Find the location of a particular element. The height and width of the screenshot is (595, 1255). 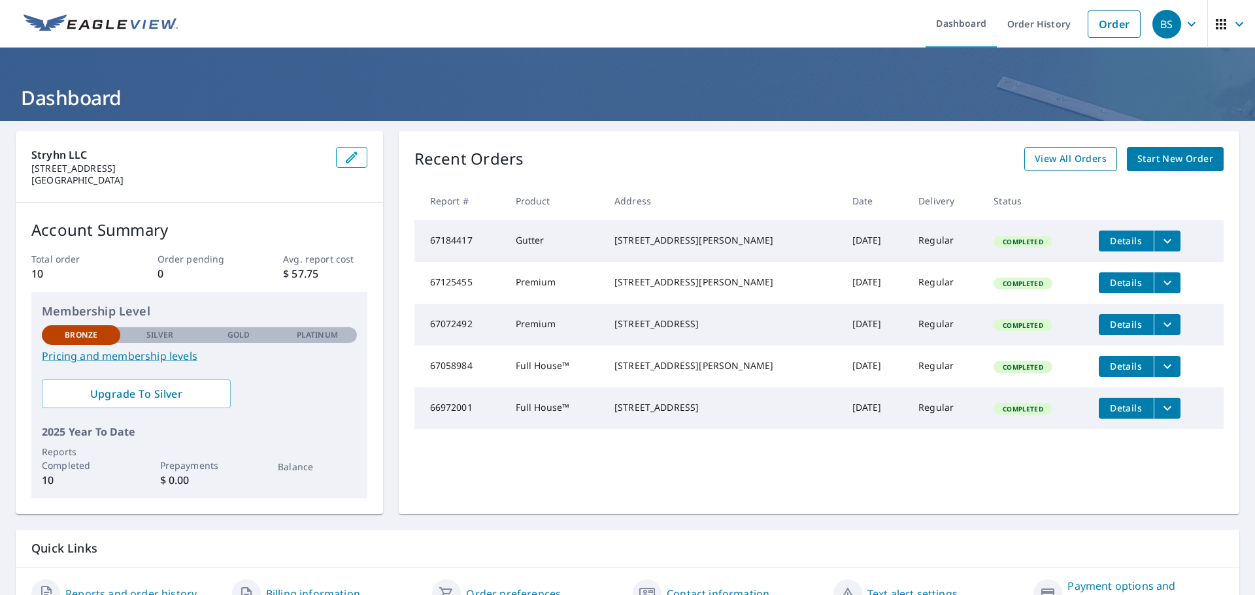

a: View All Orders is located at coordinates (1071, 159).